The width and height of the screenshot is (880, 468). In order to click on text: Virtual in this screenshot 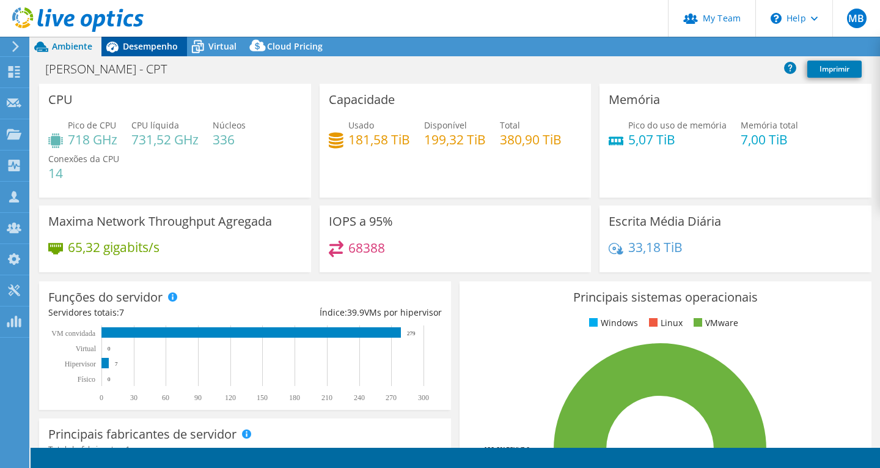, I will do `click(86, 348)`.